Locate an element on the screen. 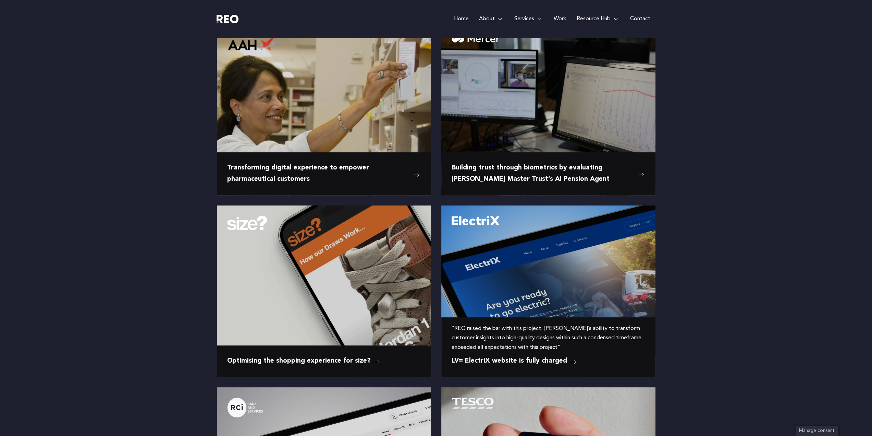  span: Manage consent is located at coordinates (817, 430).